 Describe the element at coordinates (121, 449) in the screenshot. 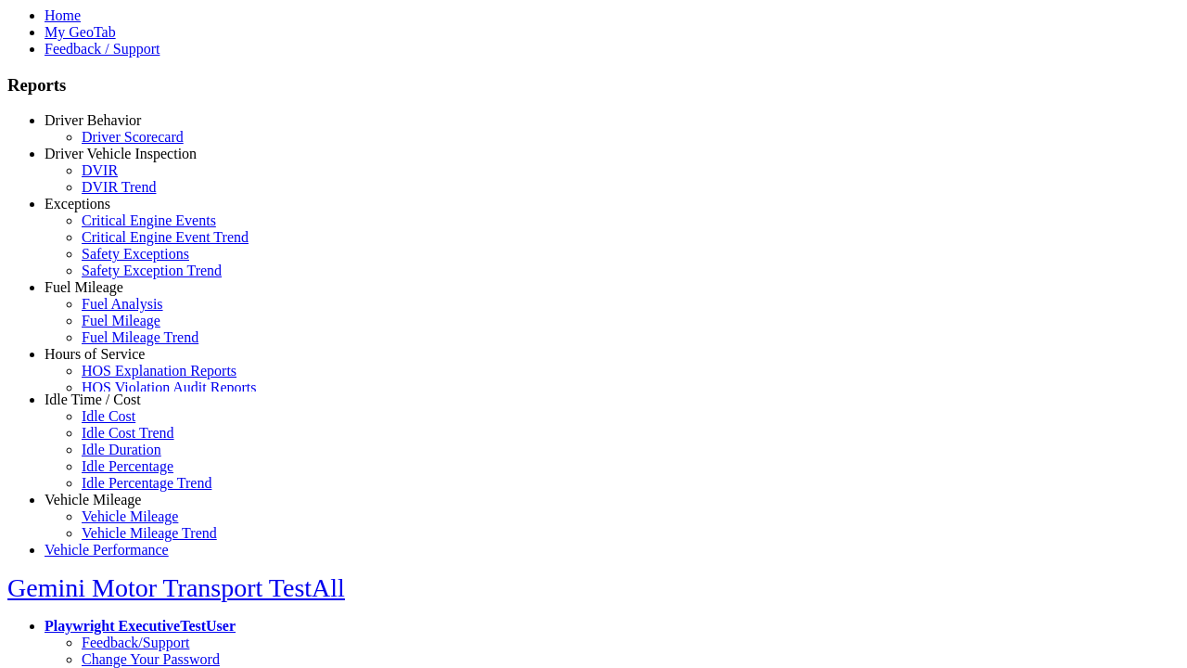

I see `a: Idle Duration` at that location.